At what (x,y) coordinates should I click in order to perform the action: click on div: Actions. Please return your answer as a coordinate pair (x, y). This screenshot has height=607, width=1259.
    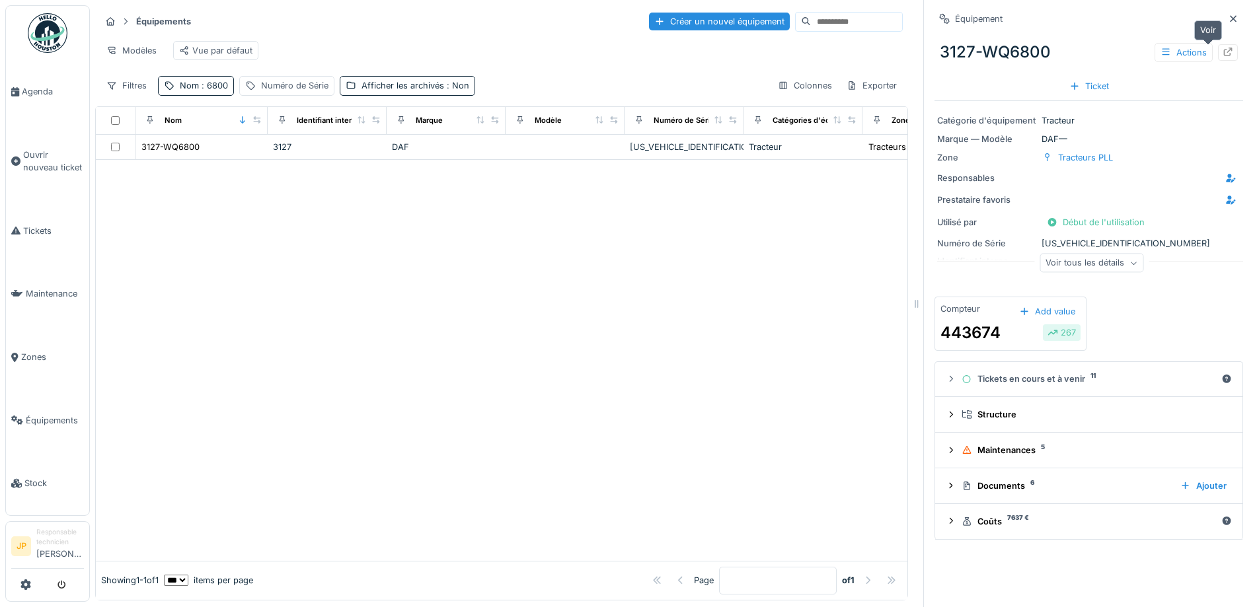
    Looking at the image, I should click on (1183, 52).